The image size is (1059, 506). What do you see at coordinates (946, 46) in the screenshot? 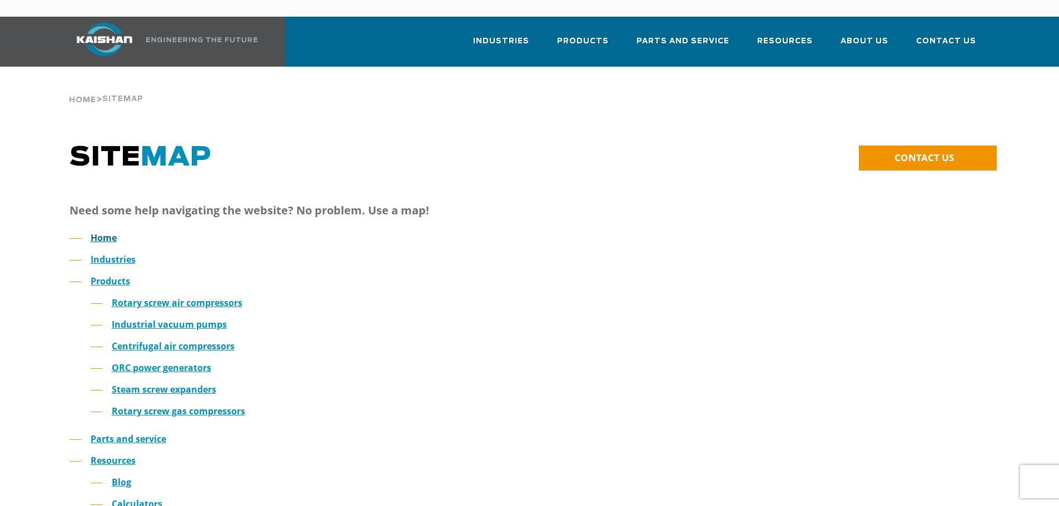
I see `a: Contact Us` at bounding box center [946, 46].